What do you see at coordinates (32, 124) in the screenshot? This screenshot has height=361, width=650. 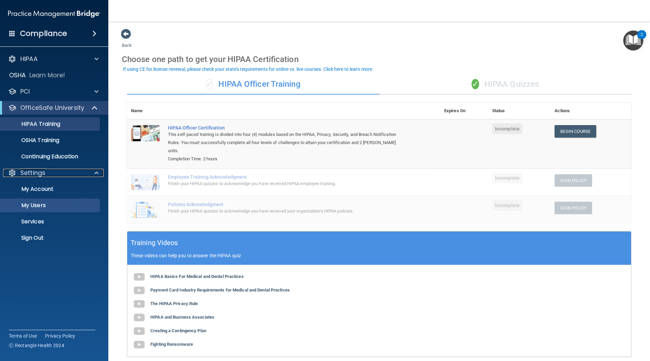 I see `p: HIPAA Training` at bounding box center [32, 124].